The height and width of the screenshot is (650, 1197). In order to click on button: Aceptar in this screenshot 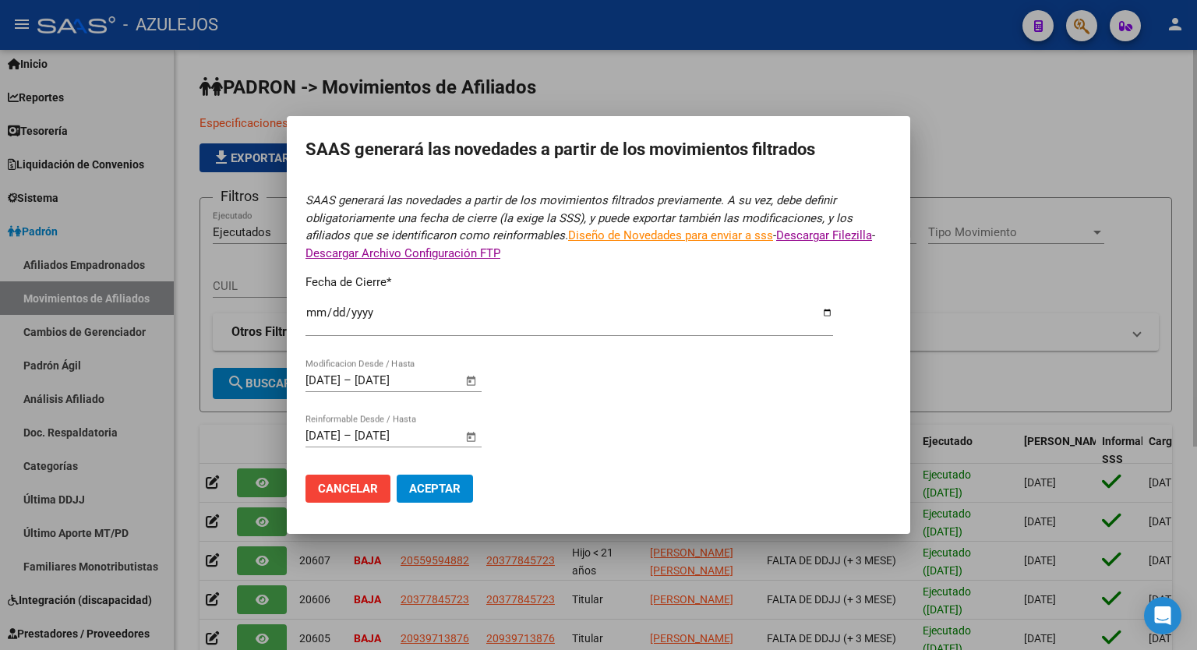, I will do `click(435, 489)`.